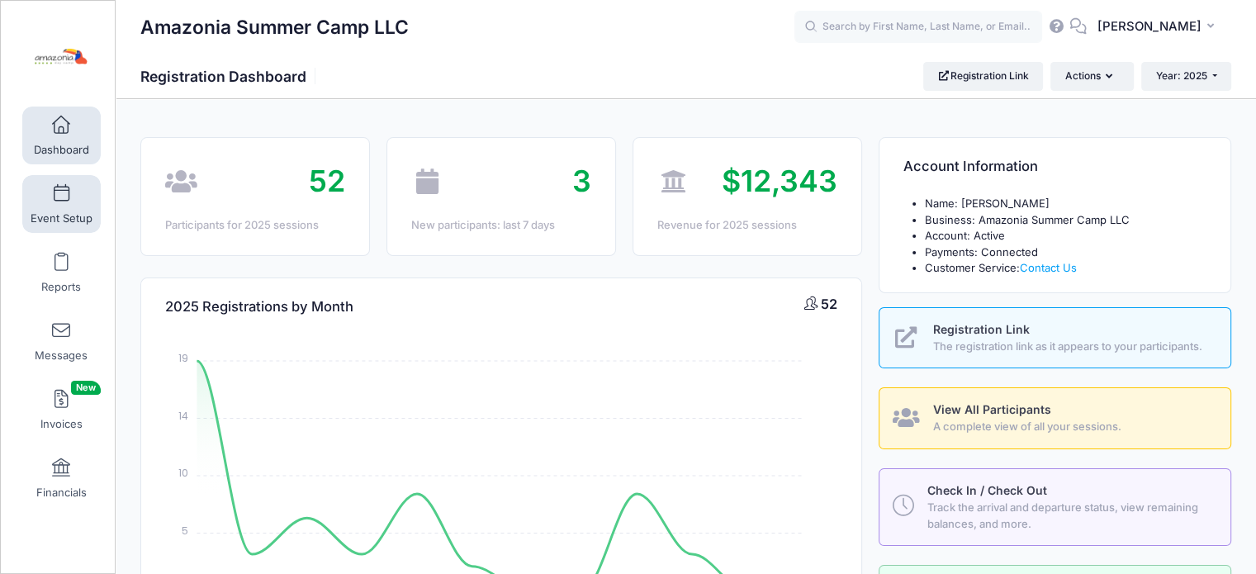 Image resolution: width=1256 pixels, height=574 pixels. What do you see at coordinates (1054, 338) in the screenshot?
I see `a: Registration Link The registration link as it appears to your participants.` at bounding box center [1054, 338].